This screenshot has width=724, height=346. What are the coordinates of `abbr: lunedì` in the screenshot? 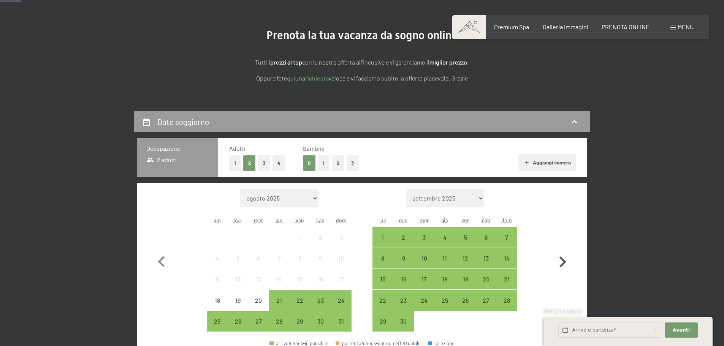 It's located at (383, 220).